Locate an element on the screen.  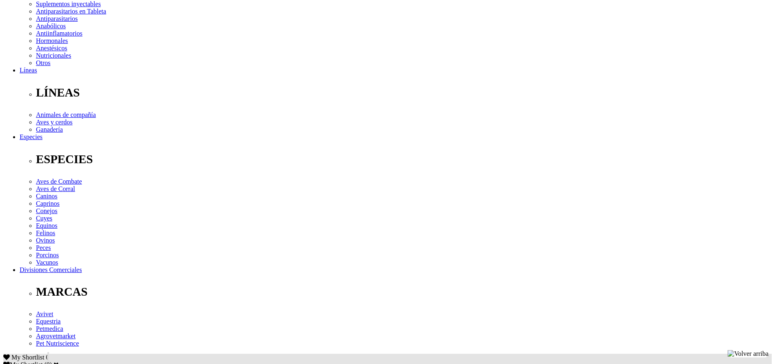
a: Cuyes is located at coordinates (44, 218).